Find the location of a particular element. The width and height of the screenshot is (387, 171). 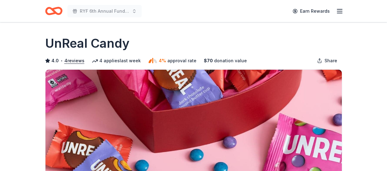

button: RYF 6th Annual Fundraiser Gala - Lights, Camera, Auction! is located at coordinates (104, 11).